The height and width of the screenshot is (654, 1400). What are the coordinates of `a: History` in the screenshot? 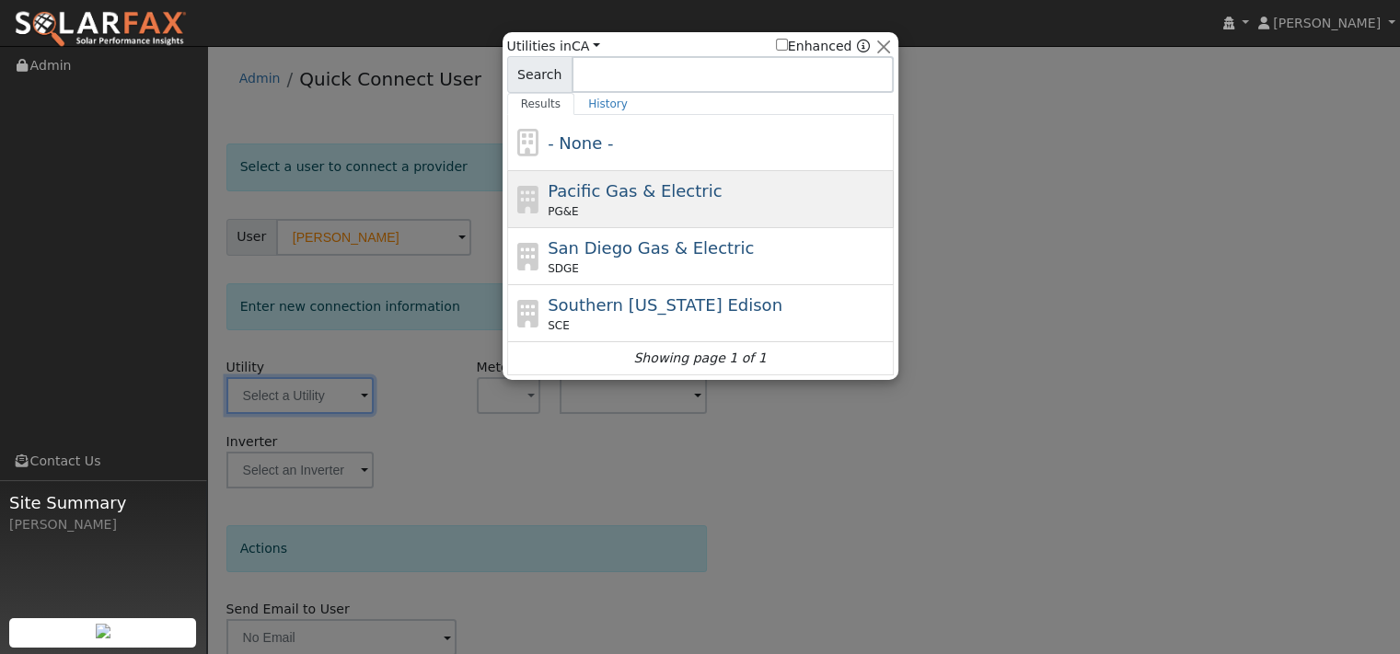 It's located at (607, 104).